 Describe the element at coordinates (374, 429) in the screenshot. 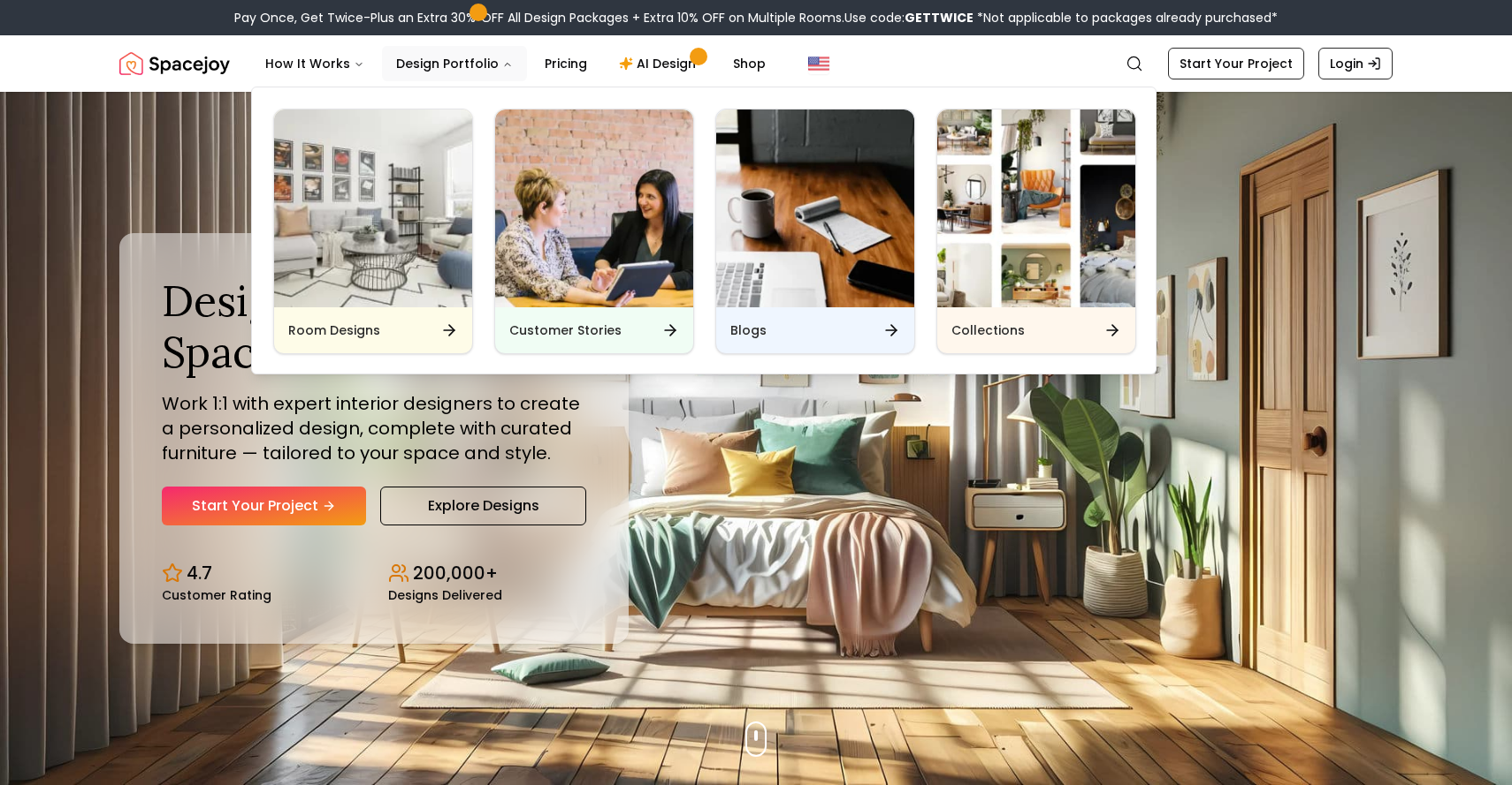

I see `p: Work 1:1 with expert interior designers to create a personalized design, complete with curated fu...` at that location.